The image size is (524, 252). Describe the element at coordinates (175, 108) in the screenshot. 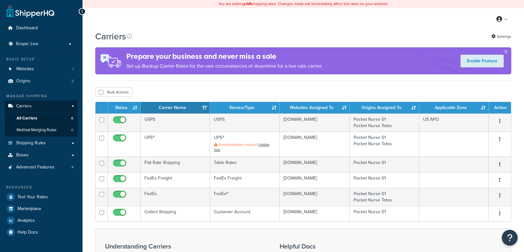

I see `th: Carrier Name: activate to sort column ascending` at that location.